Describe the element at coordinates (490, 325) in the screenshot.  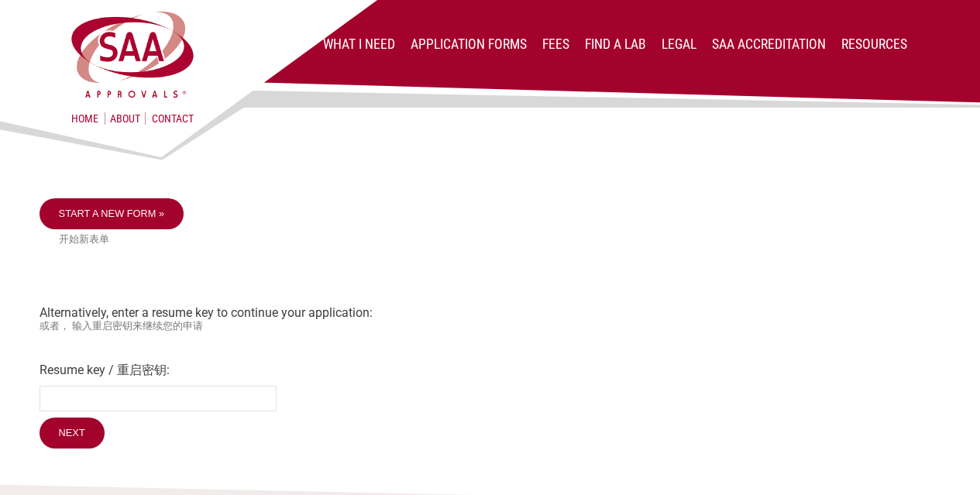
I see `div: Alternatively, enter a resume key to continue your application:` at that location.